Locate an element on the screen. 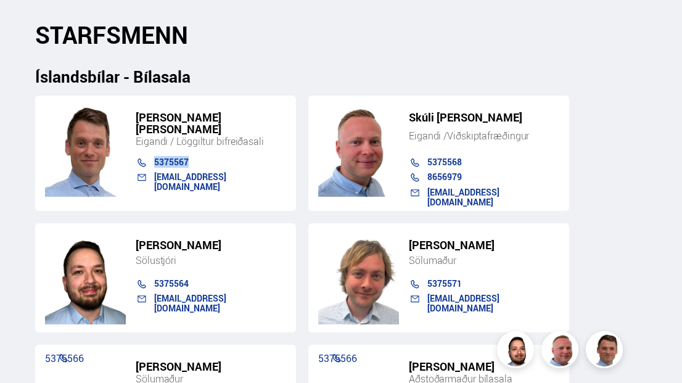 The image size is (682, 383). div: Eigandi / Löggiltur bifreiðasali is located at coordinates (211, 141).